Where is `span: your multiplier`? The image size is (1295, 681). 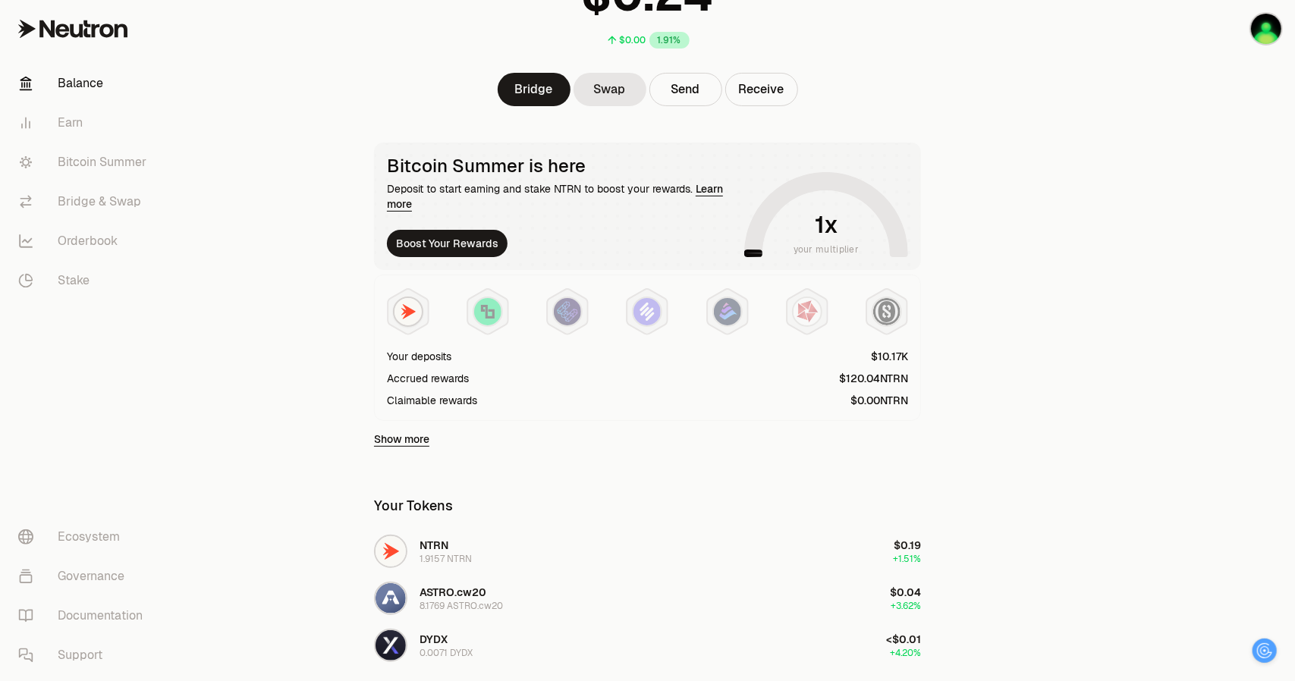
span: your multiplier is located at coordinates (826, 250).